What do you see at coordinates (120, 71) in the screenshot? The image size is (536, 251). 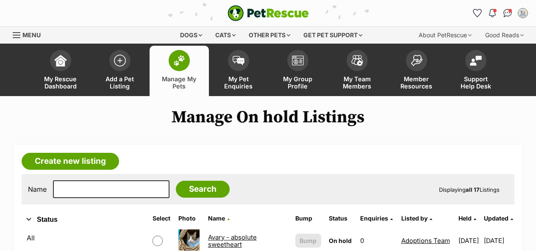 I see `a: Add a Pet Listing` at bounding box center [120, 71].